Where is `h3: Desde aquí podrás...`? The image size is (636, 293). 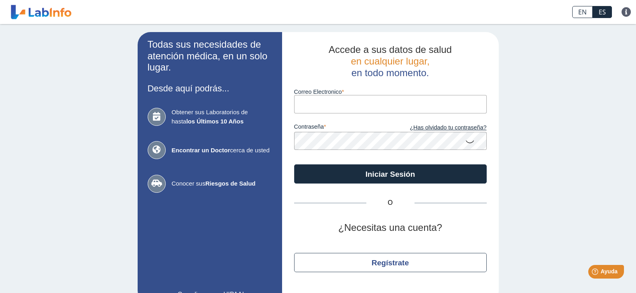
h3: Desde aquí podrás... is located at coordinates (210, 88).